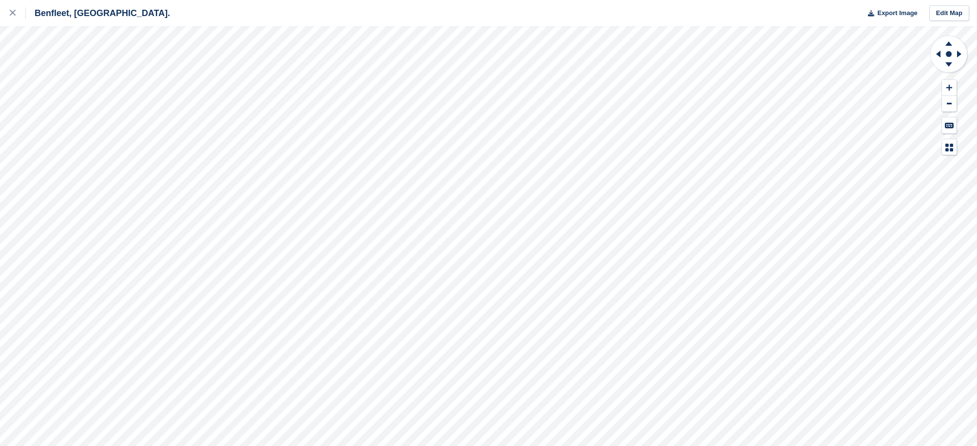 This screenshot has height=446, width=977. Describe the element at coordinates (897, 13) in the screenshot. I see `span: Export Image` at that location.